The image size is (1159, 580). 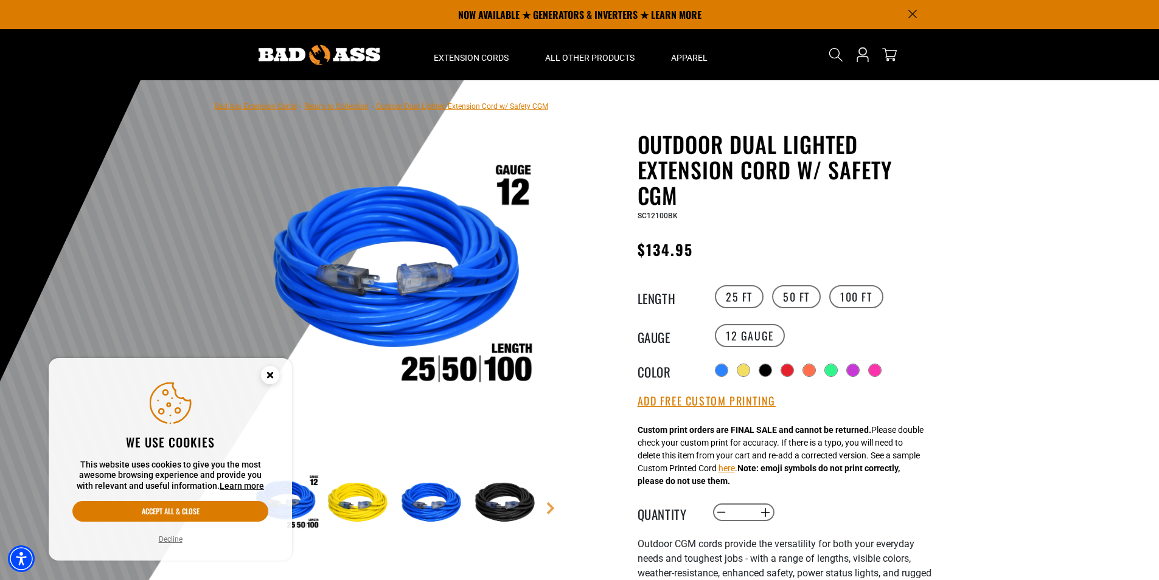 I want to click on nav: breadcrumbs, so click(x=381, y=106).